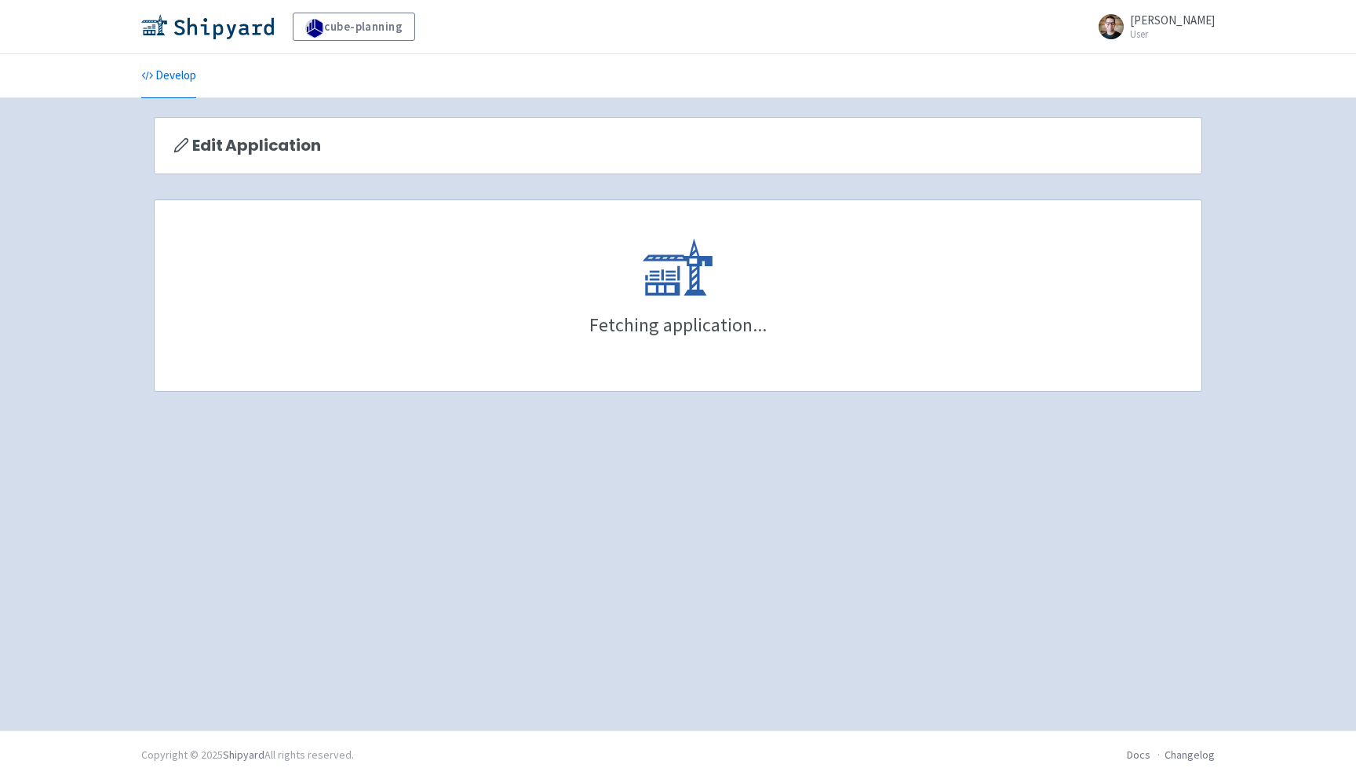 Image resolution: width=1356 pixels, height=779 pixels. I want to click on span: Edit Application, so click(257, 145).